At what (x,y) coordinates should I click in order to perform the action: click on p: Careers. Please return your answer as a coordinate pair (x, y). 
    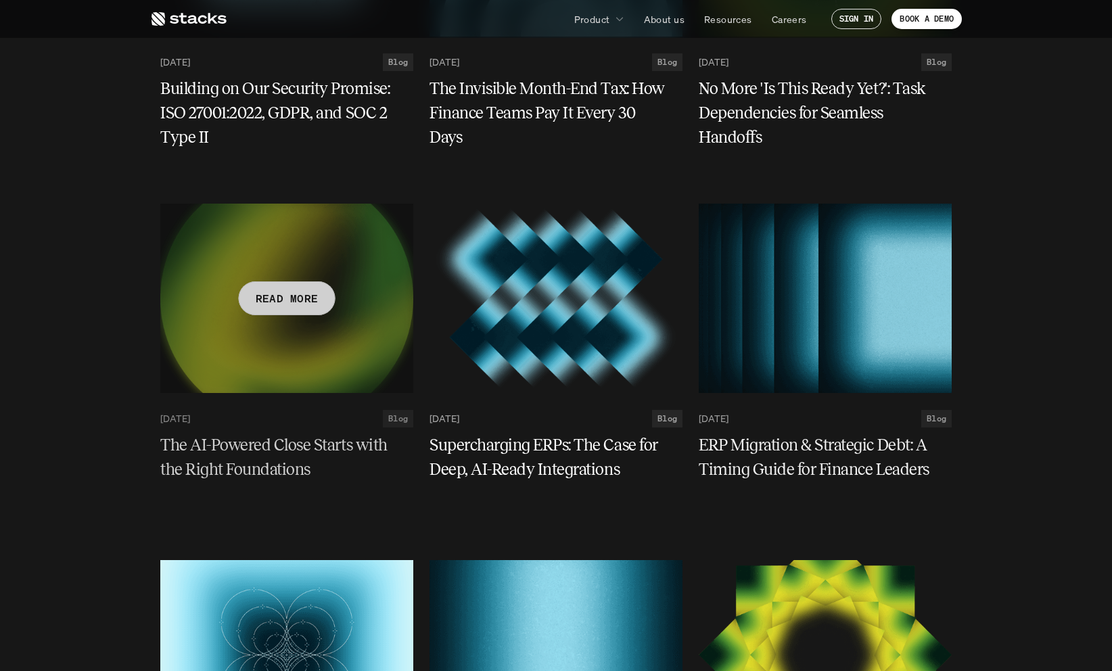
    Looking at the image, I should click on (790, 19).